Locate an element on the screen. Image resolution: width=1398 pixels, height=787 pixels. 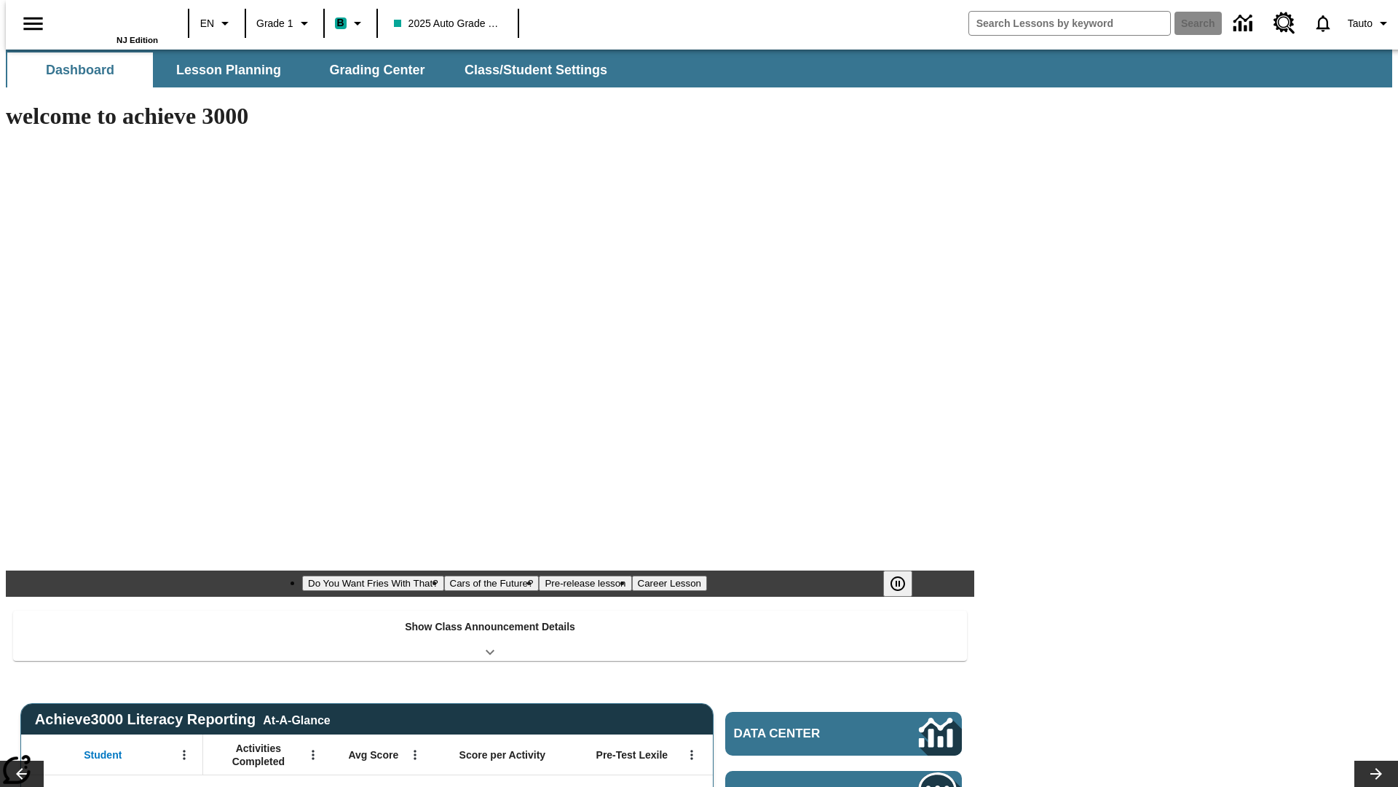
h1: welcome to achieve 3000 is located at coordinates (490, 116).